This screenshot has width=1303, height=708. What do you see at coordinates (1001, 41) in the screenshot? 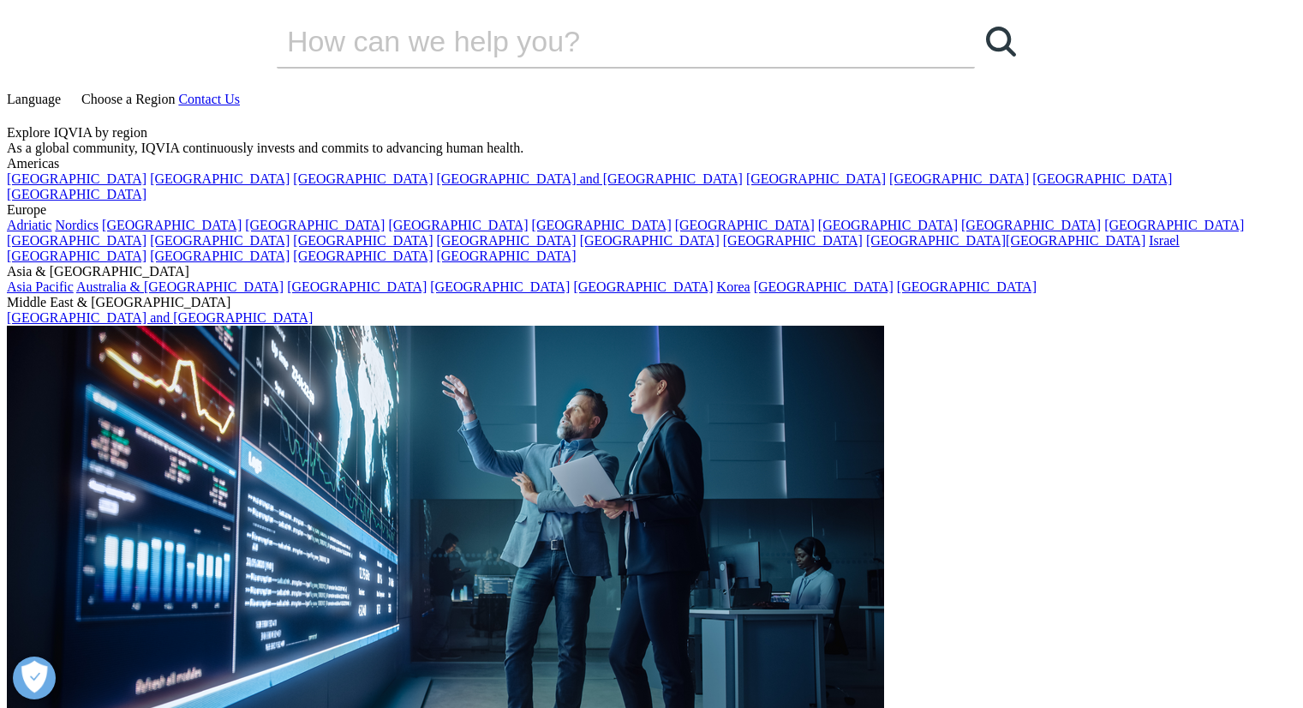
I see `svg: Search` at bounding box center [1001, 41].